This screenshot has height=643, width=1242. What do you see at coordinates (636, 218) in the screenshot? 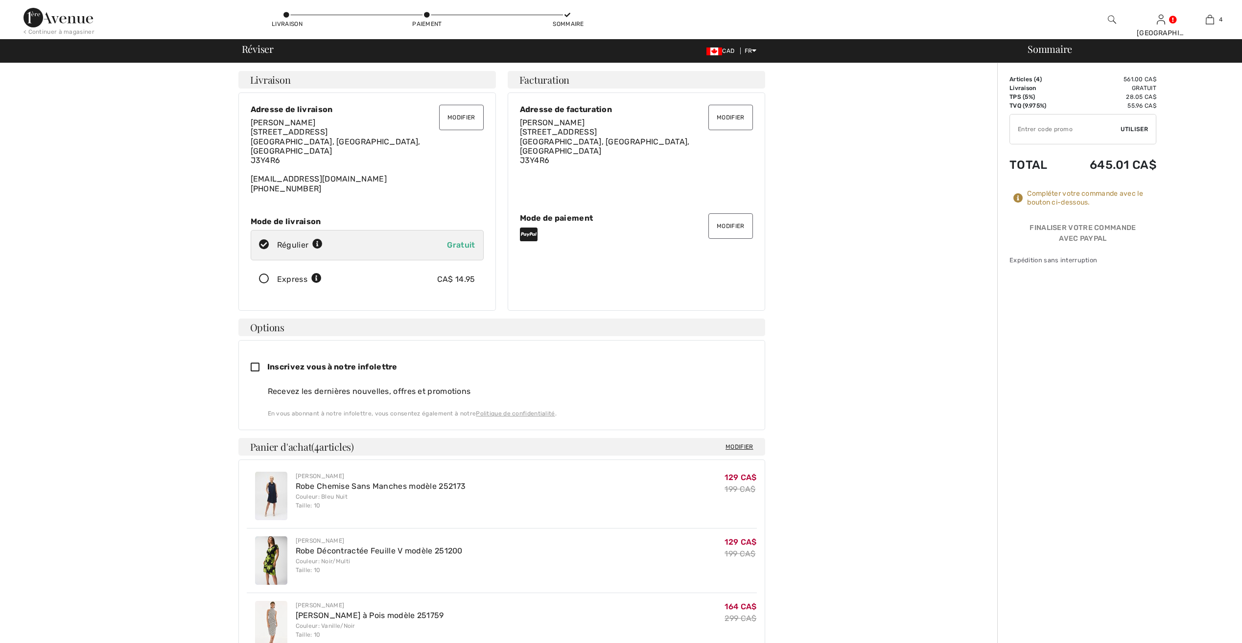
I see `div: Mode de paiement` at bounding box center [636, 218].